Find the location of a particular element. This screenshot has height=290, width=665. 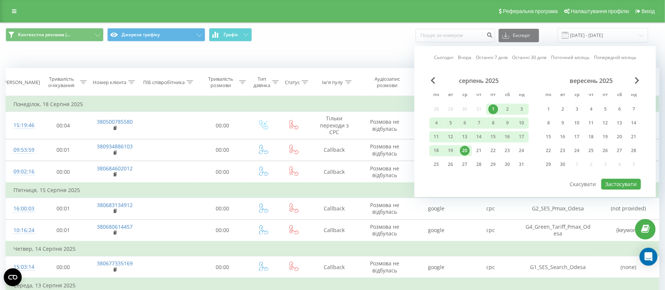

div: Open Intercom Messenger is located at coordinates (648, 257).